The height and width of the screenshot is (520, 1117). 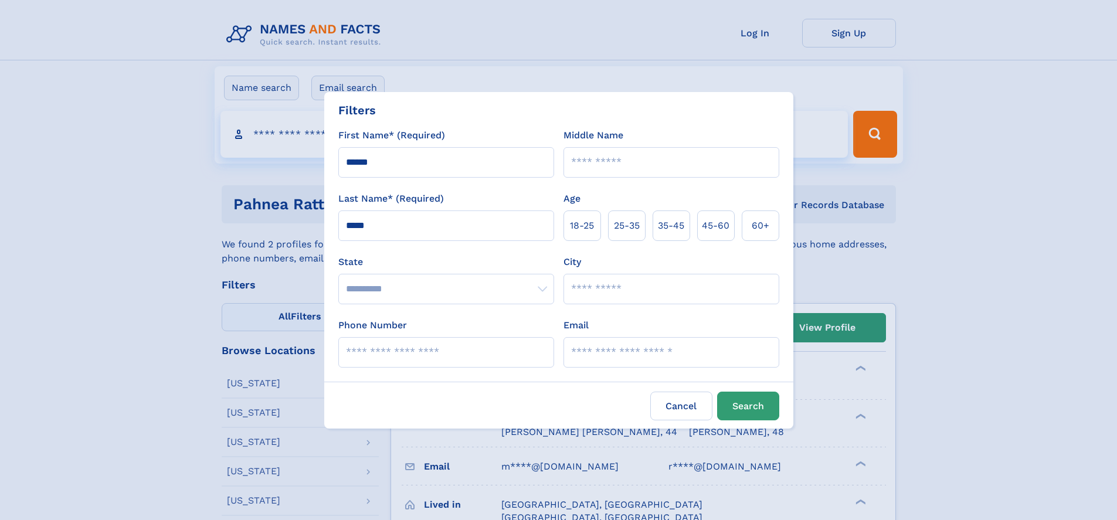 What do you see at coordinates (572, 199) in the screenshot?
I see `label: Age` at bounding box center [572, 199].